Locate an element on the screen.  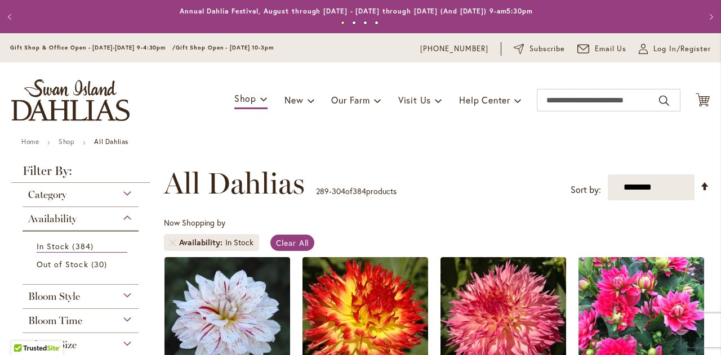
a: Email Us is located at coordinates (602, 49).